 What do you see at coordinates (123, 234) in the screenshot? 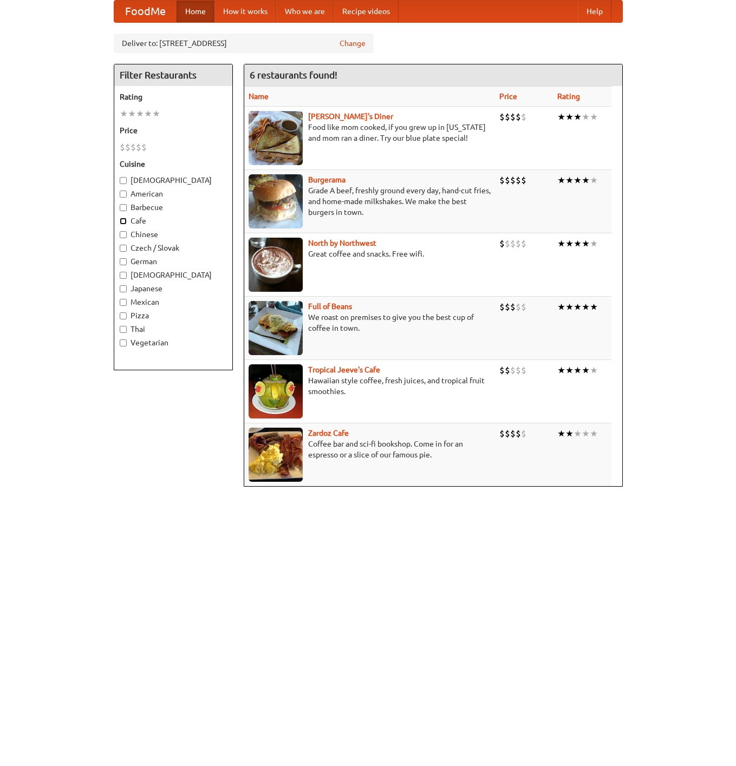
I see `input: Chinese` at bounding box center [123, 234].